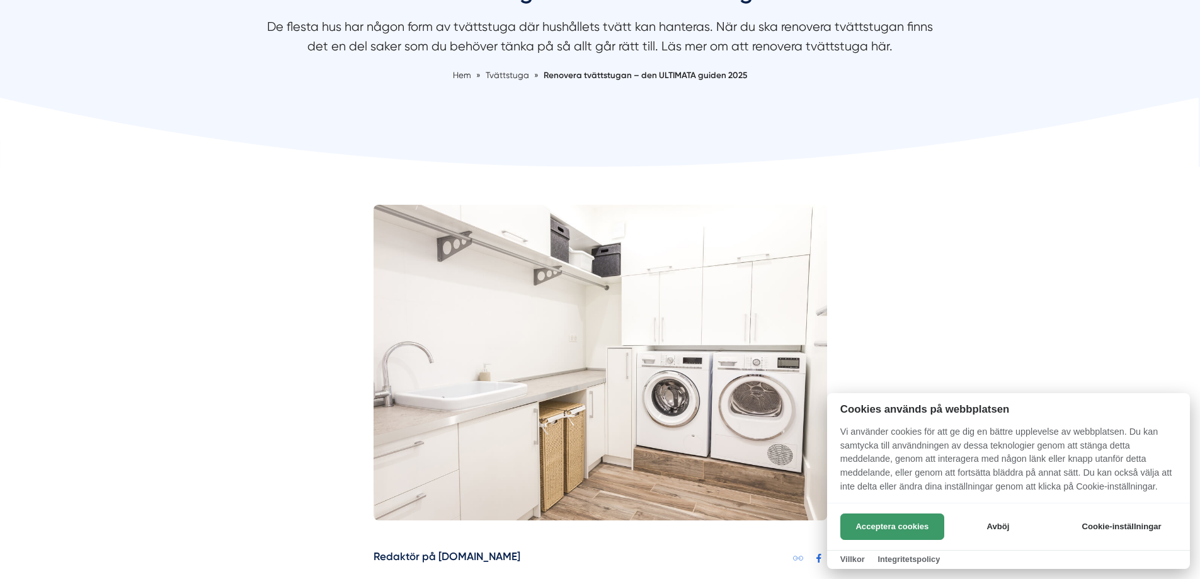 The height and width of the screenshot is (579, 1200). Describe the element at coordinates (998, 527) in the screenshot. I see `button: Avböj` at that location.